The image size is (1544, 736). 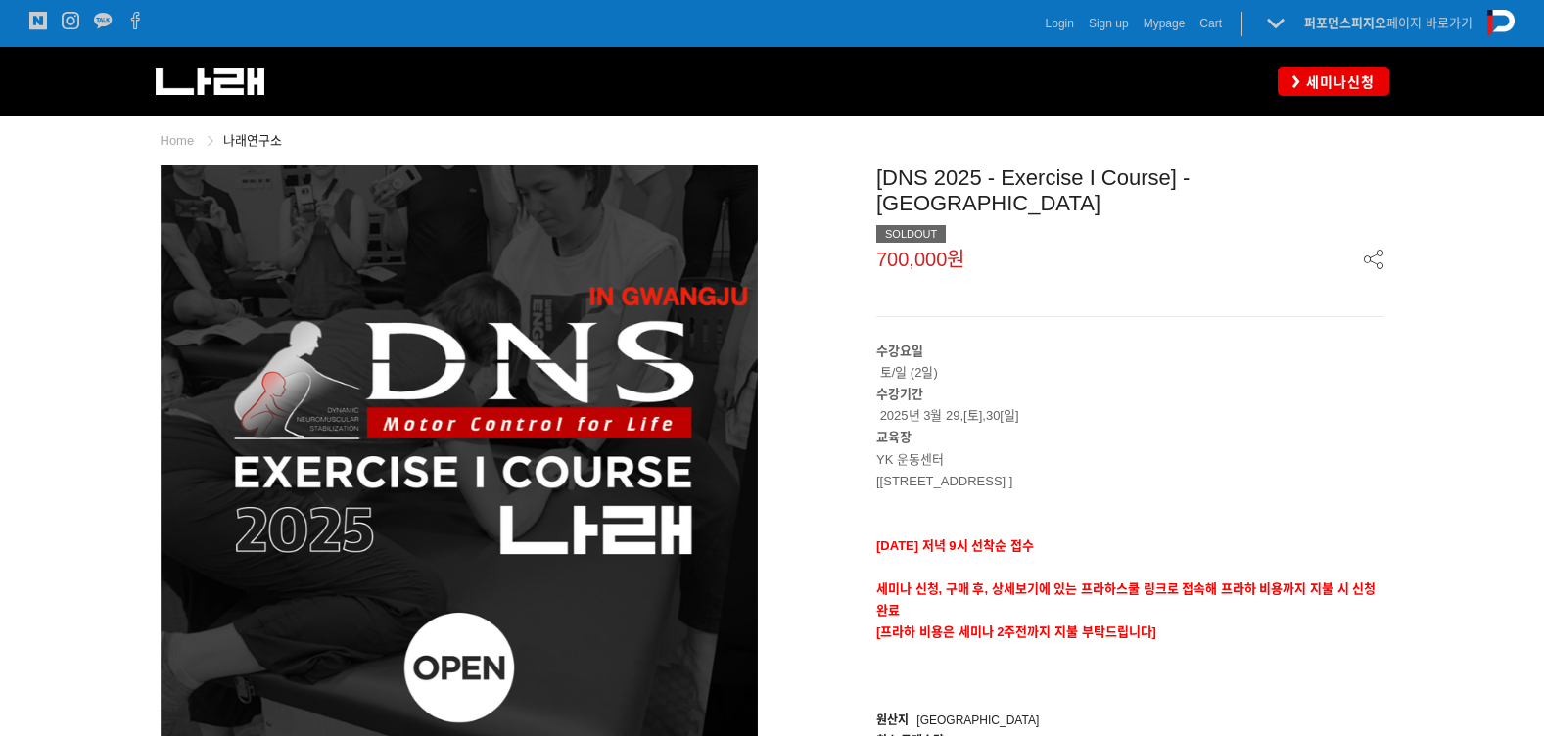 I want to click on a: Home, so click(x=177, y=140).